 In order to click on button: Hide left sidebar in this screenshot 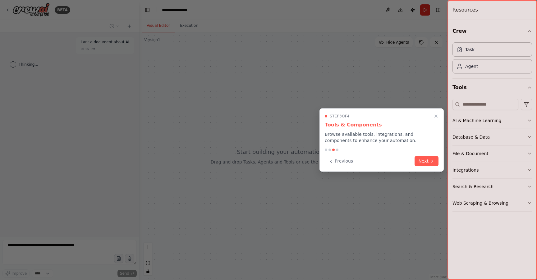, I will do `click(147, 10)`.